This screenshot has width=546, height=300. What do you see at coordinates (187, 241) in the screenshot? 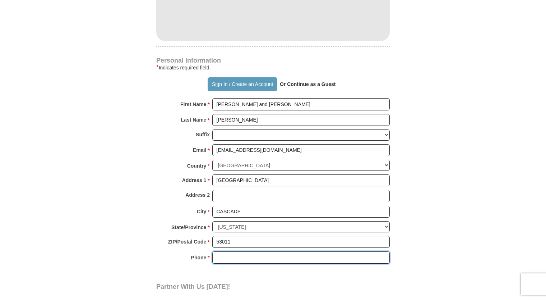
I see `strong: ZIP/Postal Code` at bounding box center [187, 241].